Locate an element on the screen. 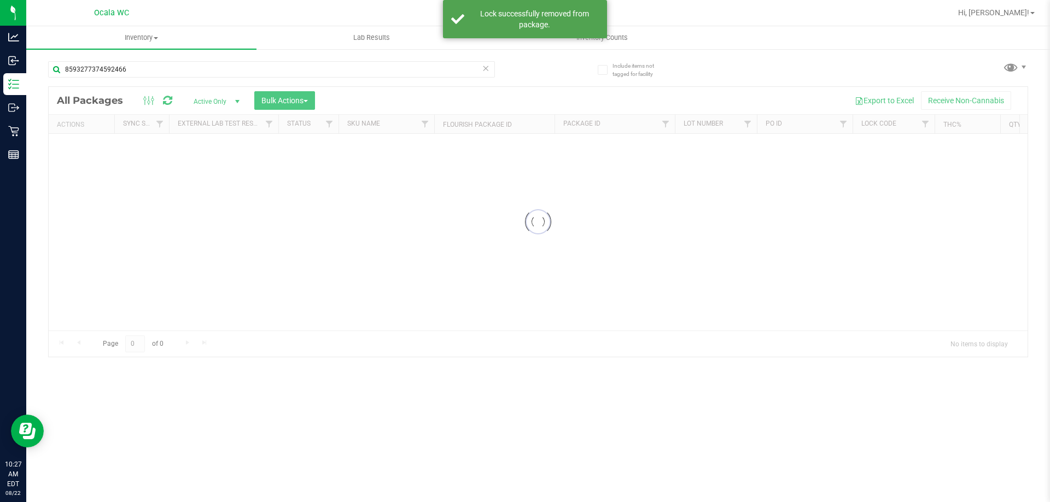 This screenshot has height=502, width=1050. input: Search Package ID, Item Name, SKU, Lot or Part Number... is located at coordinates (271, 69).